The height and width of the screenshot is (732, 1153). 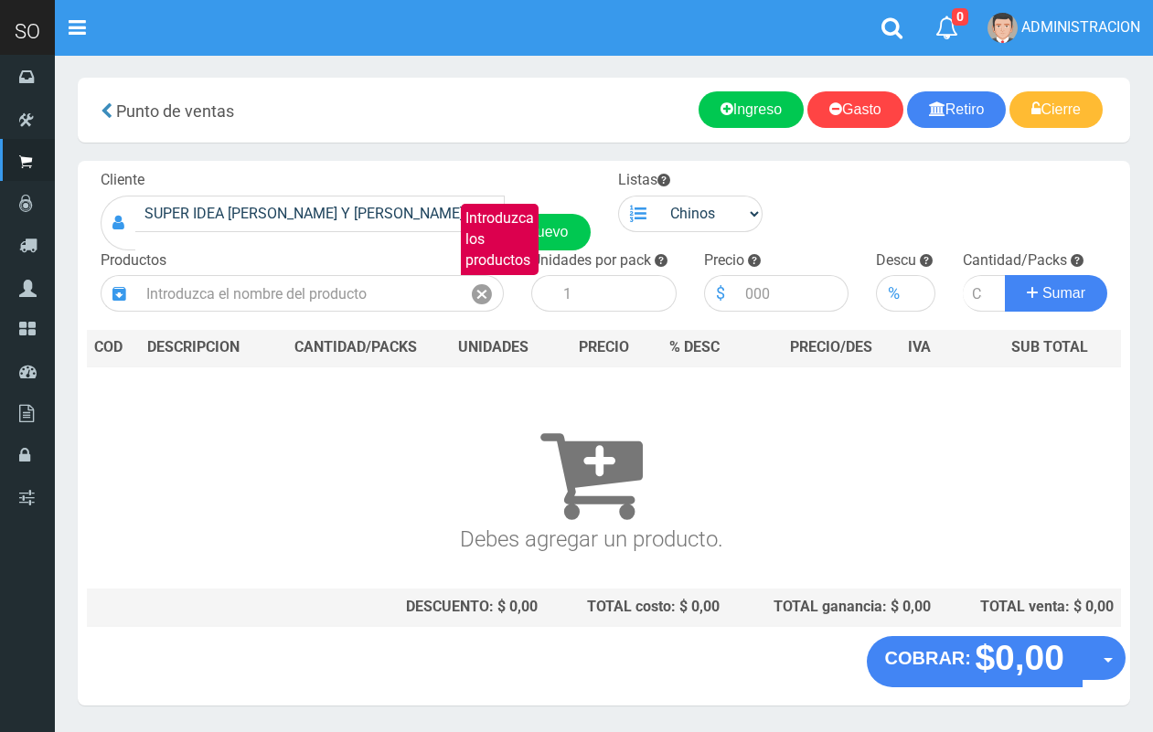 What do you see at coordinates (1081, 27) in the screenshot?
I see `span: ADMINISTRACION` at bounding box center [1081, 27].